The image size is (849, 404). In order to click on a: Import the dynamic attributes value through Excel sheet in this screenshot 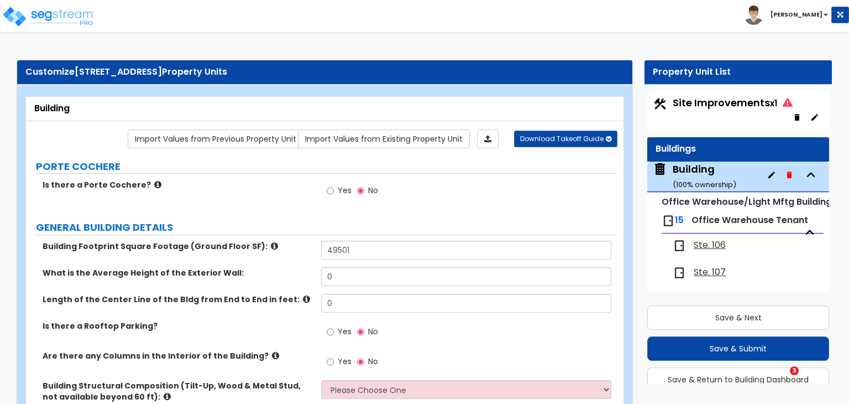, I will do `click(488, 139)`.